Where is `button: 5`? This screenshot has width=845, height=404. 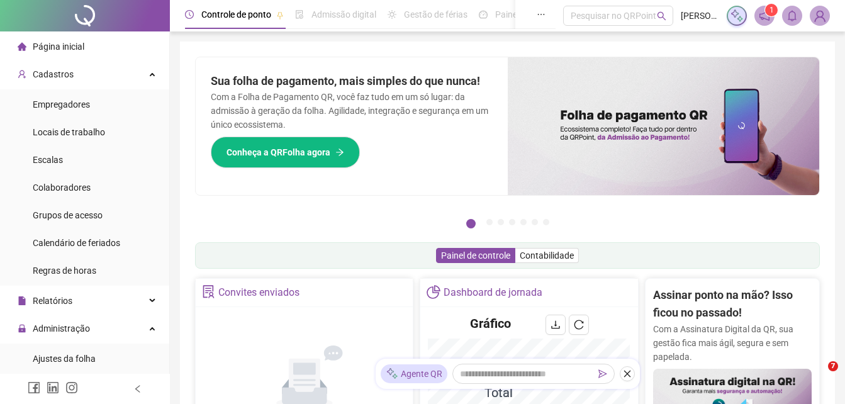 button: 5 is located at coordinates (524, 222).